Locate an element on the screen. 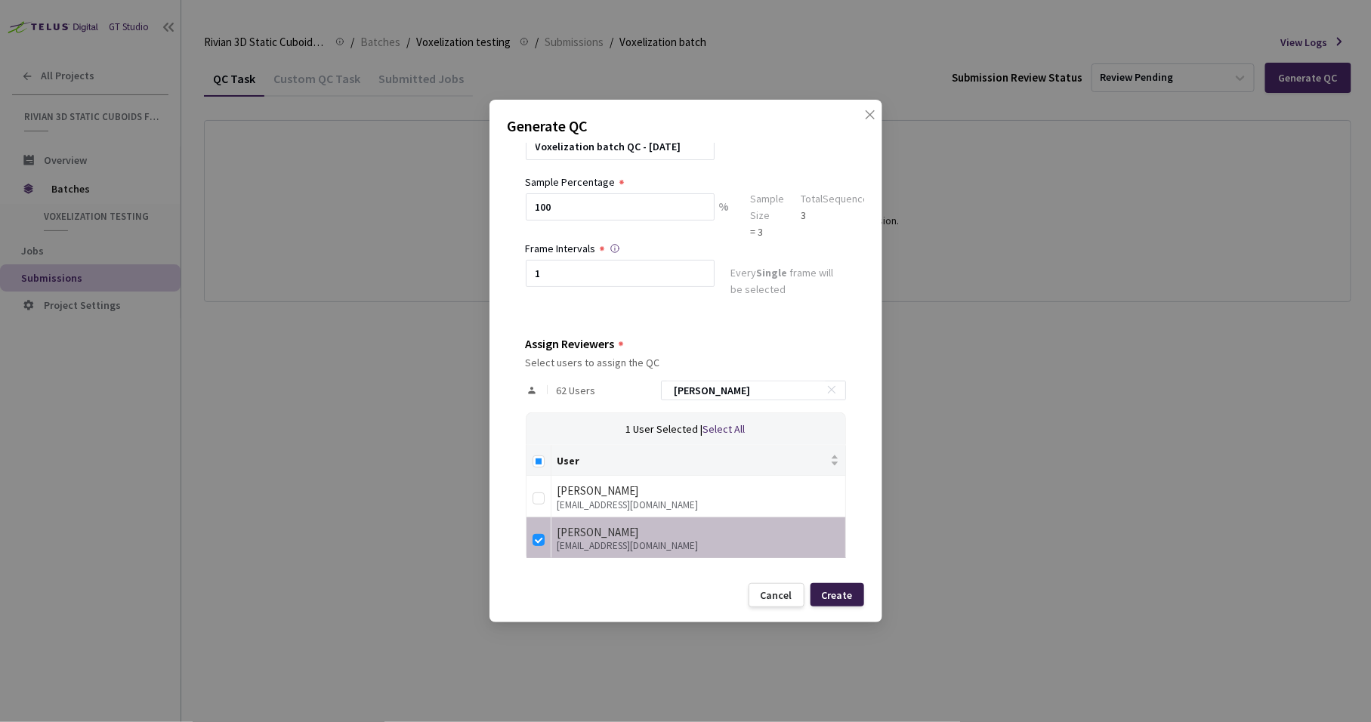  div: = 3 is located at coordinates (768, 232).